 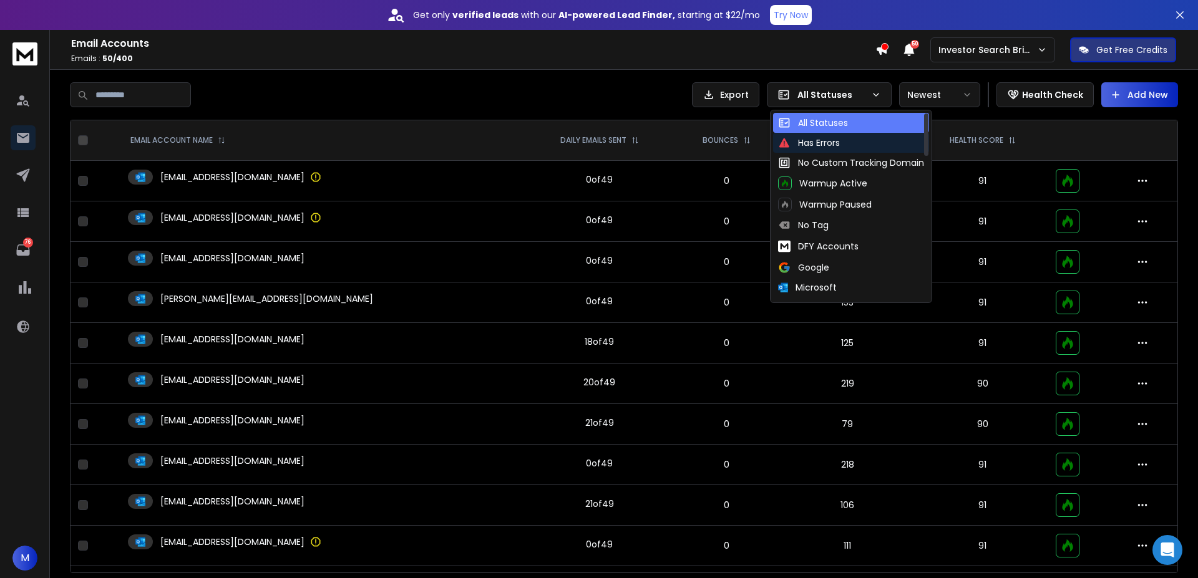 What do you see at coordinates (599, 342) in the screenshot?
I see `div: 18 of 49` at bounding box center [599, 342].